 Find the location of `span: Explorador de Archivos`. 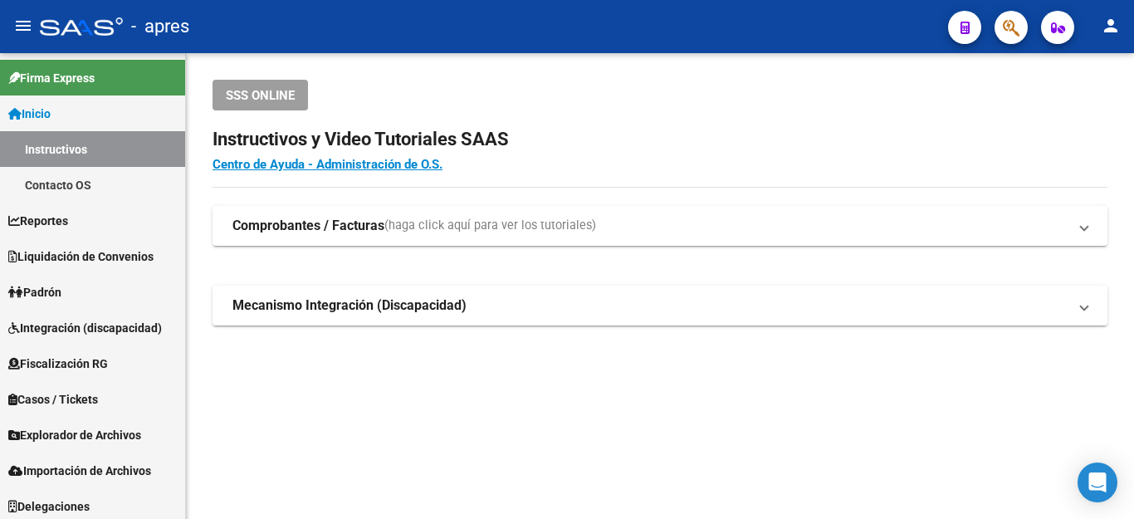

span: Explorador de Archivos is located at coordinates (75, 435).